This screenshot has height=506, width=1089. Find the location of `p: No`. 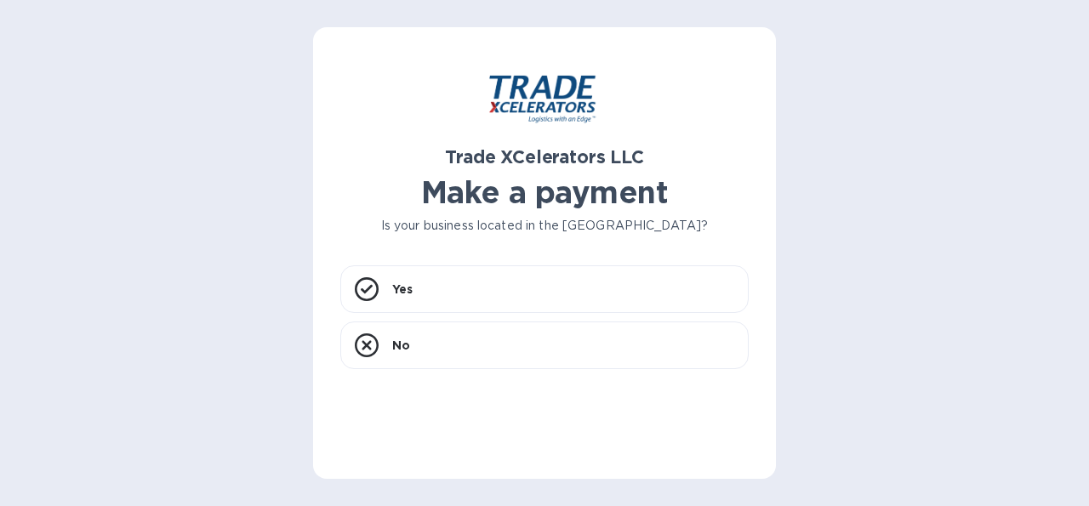

p: No is located at coordinates (401, 345).